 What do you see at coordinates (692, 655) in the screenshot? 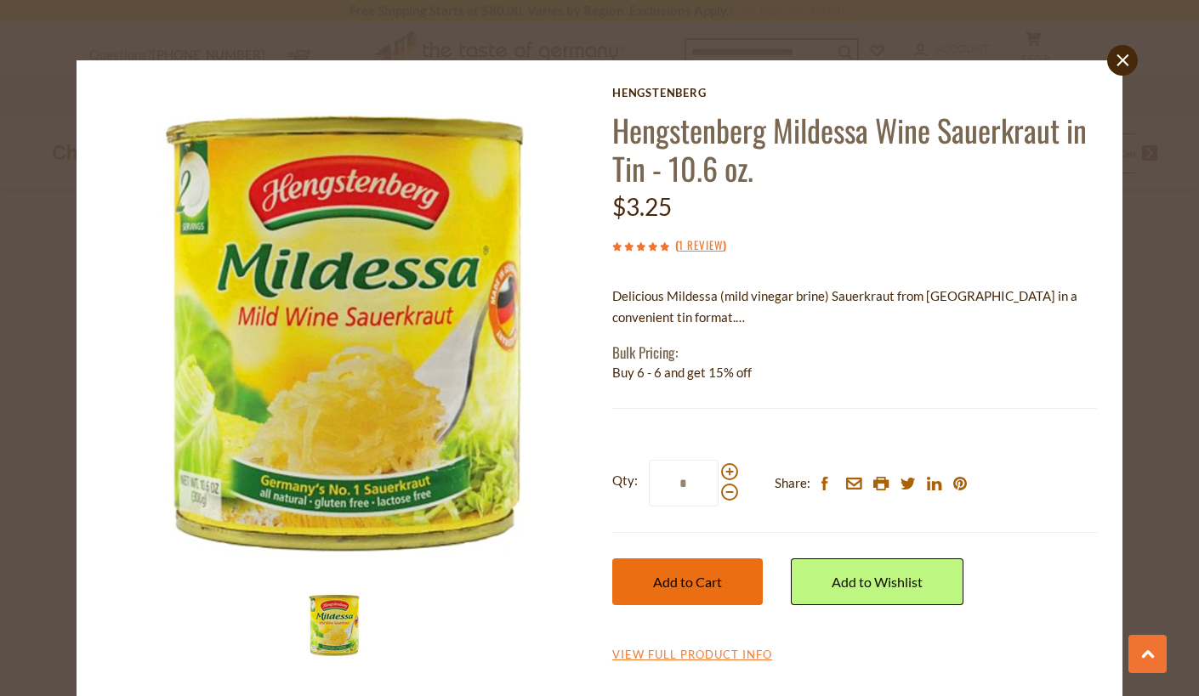
I see `a: View Full Product Info` at bounding box center [692, 655].